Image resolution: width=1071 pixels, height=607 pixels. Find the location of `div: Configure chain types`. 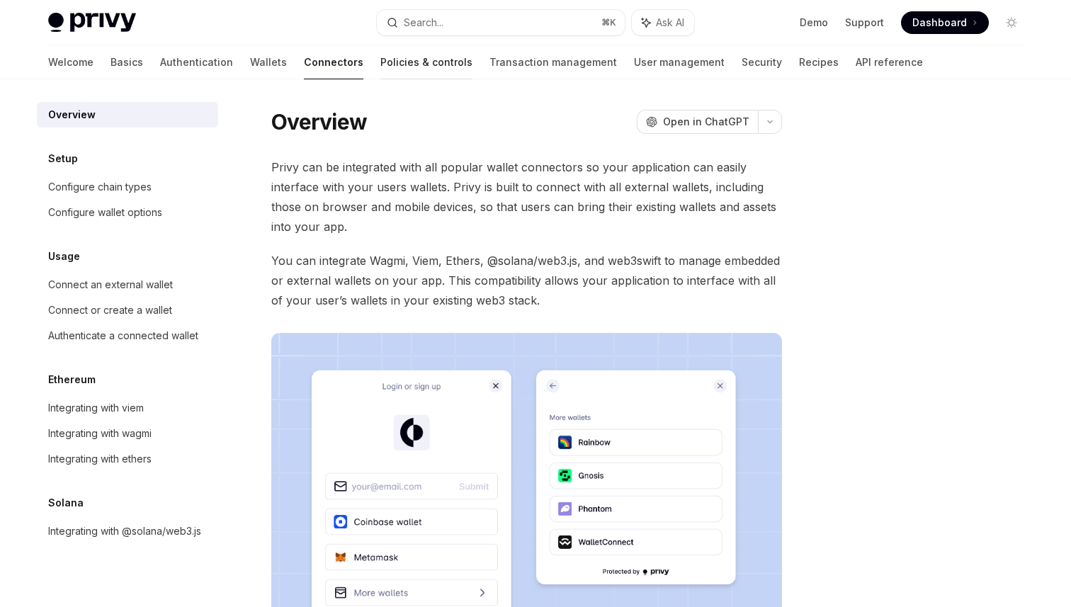

div: Configure chain types is located at coordinates (100, 187).